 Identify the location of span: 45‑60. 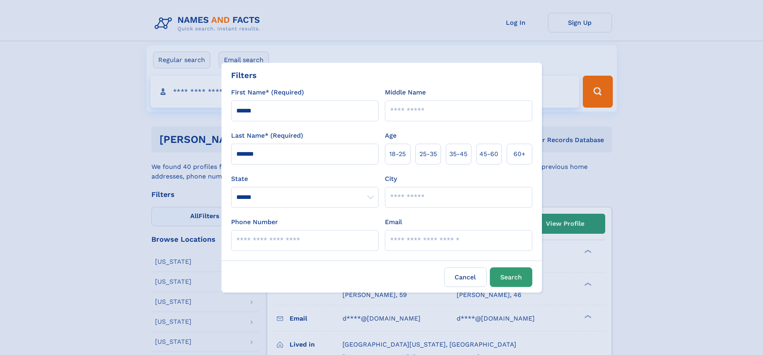
(489, 154).